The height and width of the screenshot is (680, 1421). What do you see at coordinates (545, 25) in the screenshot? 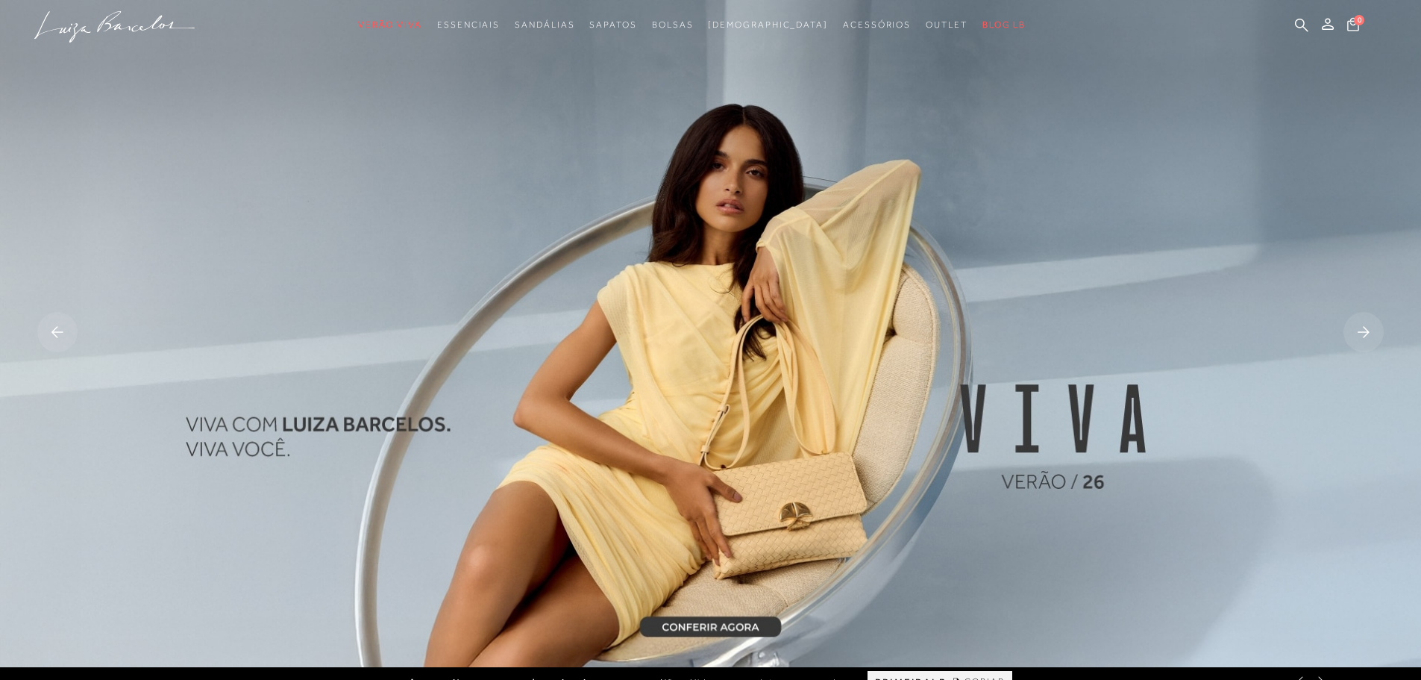
I see `span: Sandálias` at bounding box center [545, 25].